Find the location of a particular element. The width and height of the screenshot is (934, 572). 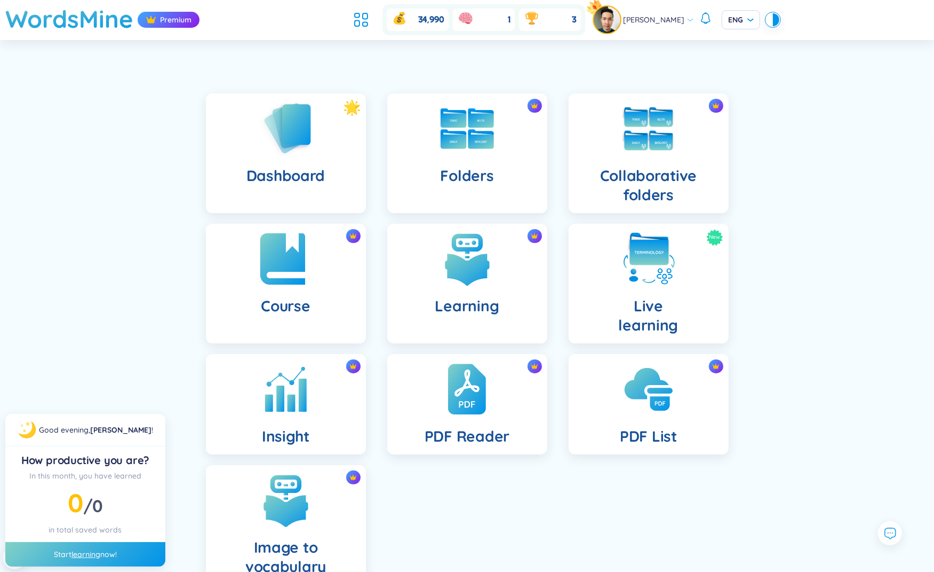

img: avatar is located at coordinates (607, 20).